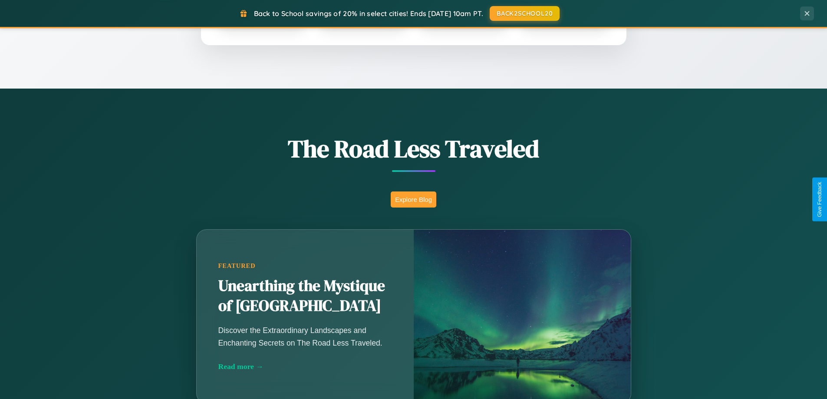 The image size is (827, 399). What do you see at coordinates (525, 13) in the screenshot?
I see `button: BACK2SCHOOL20` at bounding box center [525, 13].